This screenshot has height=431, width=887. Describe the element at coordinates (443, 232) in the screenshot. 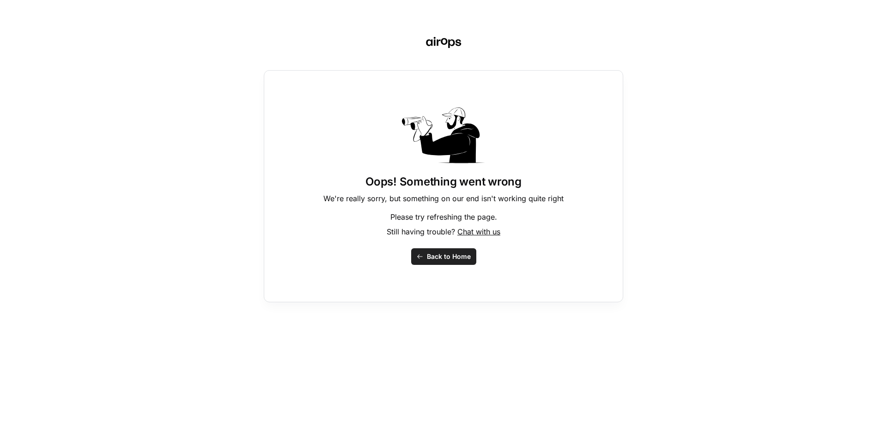

I see `p: Still having trouble?` at that location.